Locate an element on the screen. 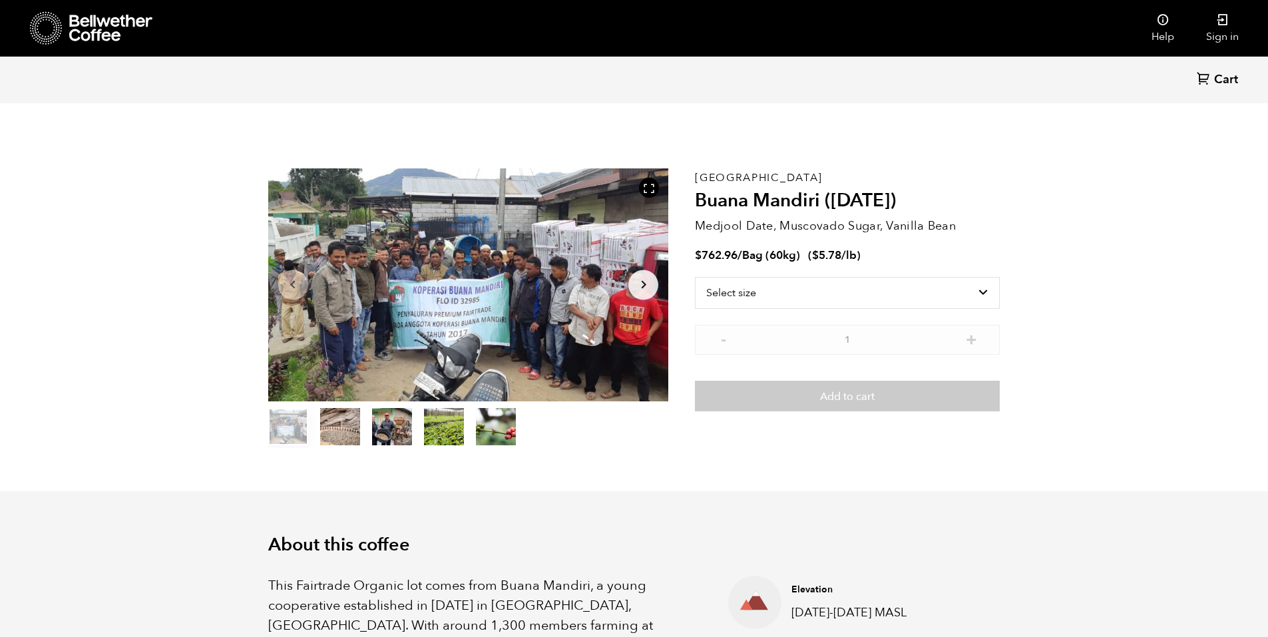 The width and height of the screenshot is (1268, 637). bdi: 762.96 is located at coordinates (716, 255).